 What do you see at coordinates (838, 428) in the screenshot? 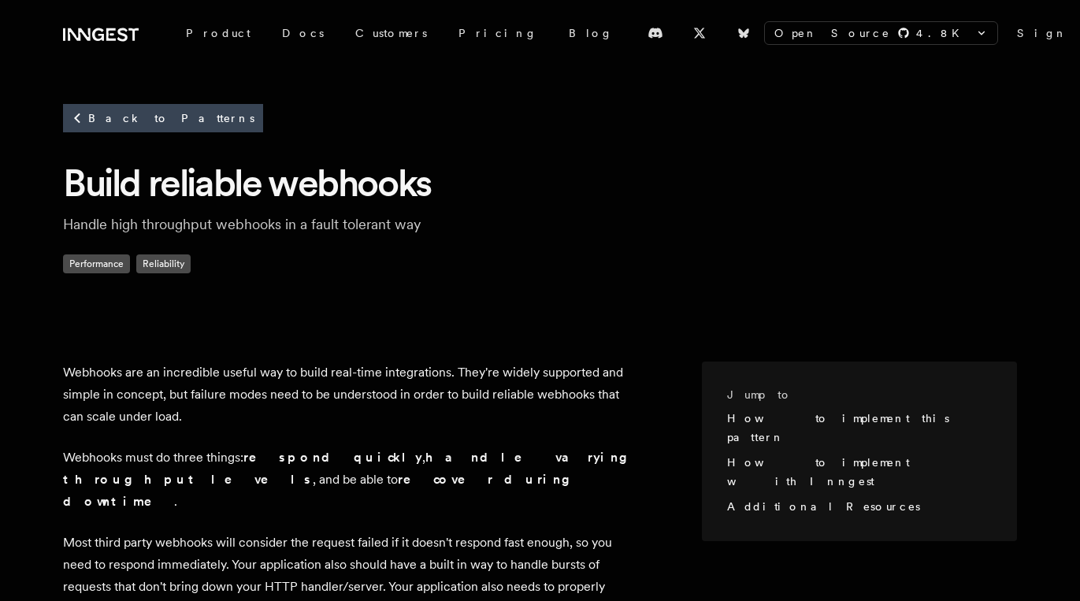
I see `a: How to implement this pattern` at bounding box center [838, 428].